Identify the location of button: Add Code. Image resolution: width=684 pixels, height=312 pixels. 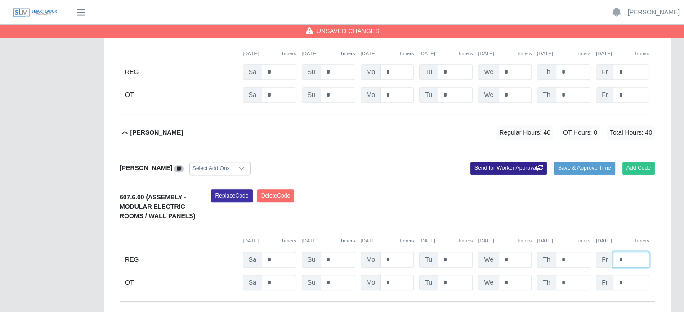
(638, 168).